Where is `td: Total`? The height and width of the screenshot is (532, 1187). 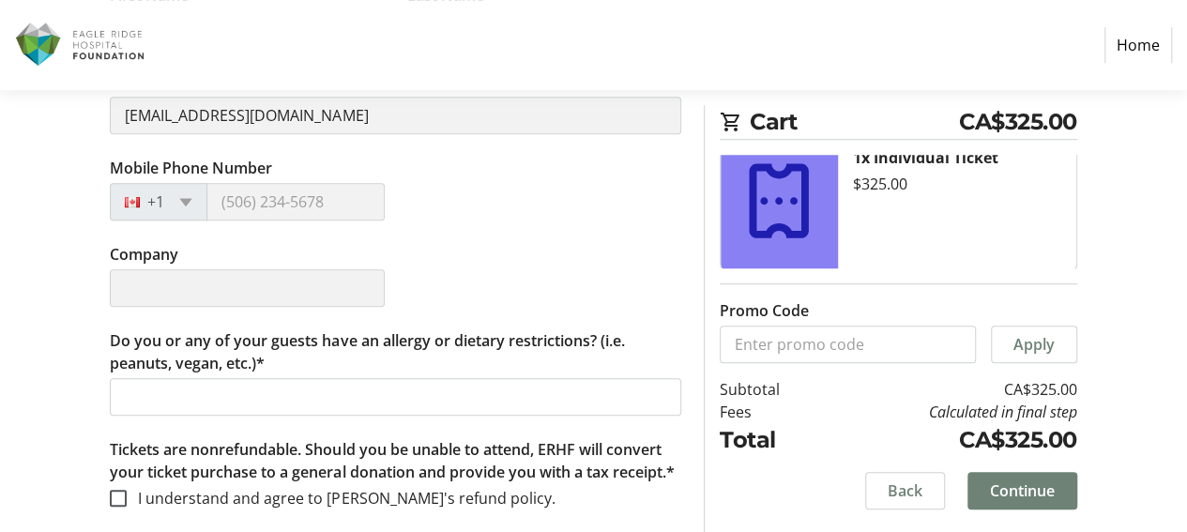 td: Total is located at coordinates (771, 440).